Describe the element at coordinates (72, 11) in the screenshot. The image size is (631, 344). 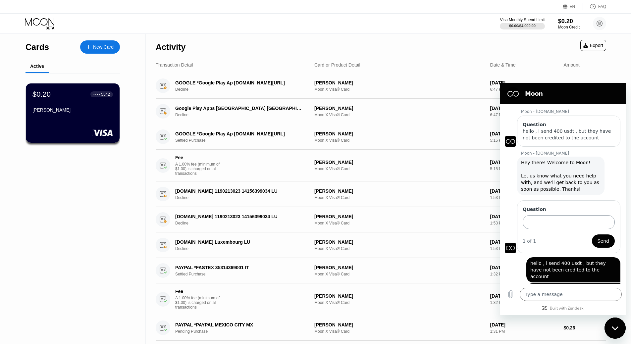
I see `h2: Moon` at that location.